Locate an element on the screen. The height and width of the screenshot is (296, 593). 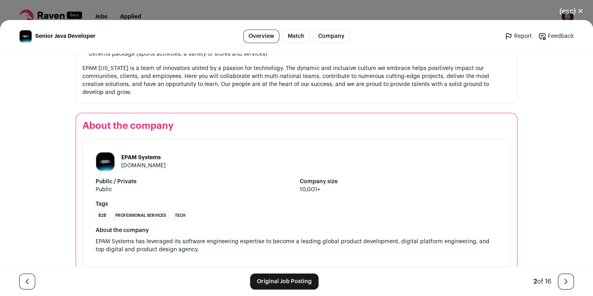
li: B2B is located at coordinates (102, 216).